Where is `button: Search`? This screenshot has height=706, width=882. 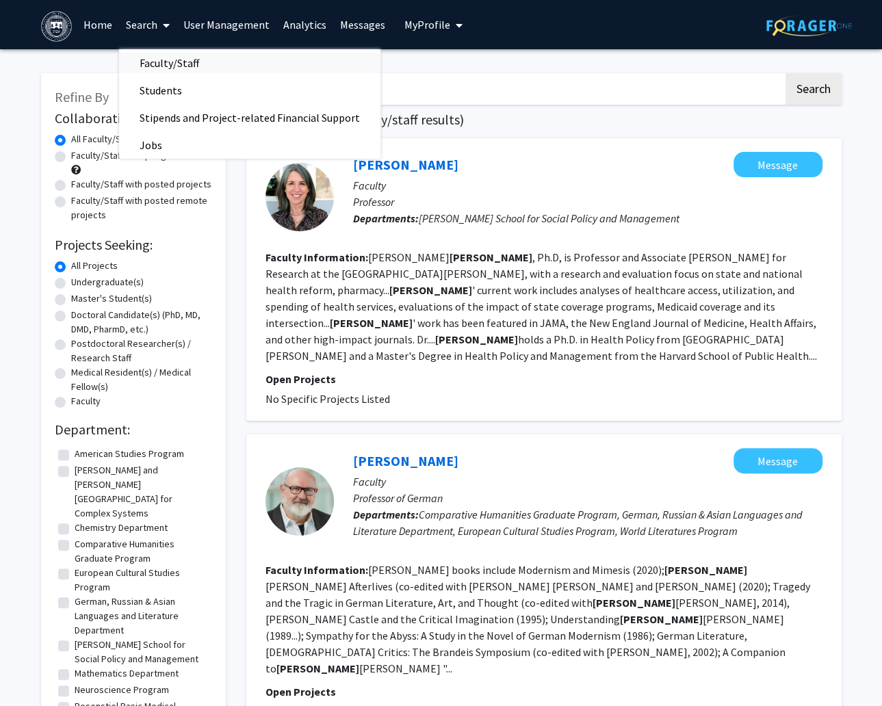
button: Search is located at coordinates (813, 89).